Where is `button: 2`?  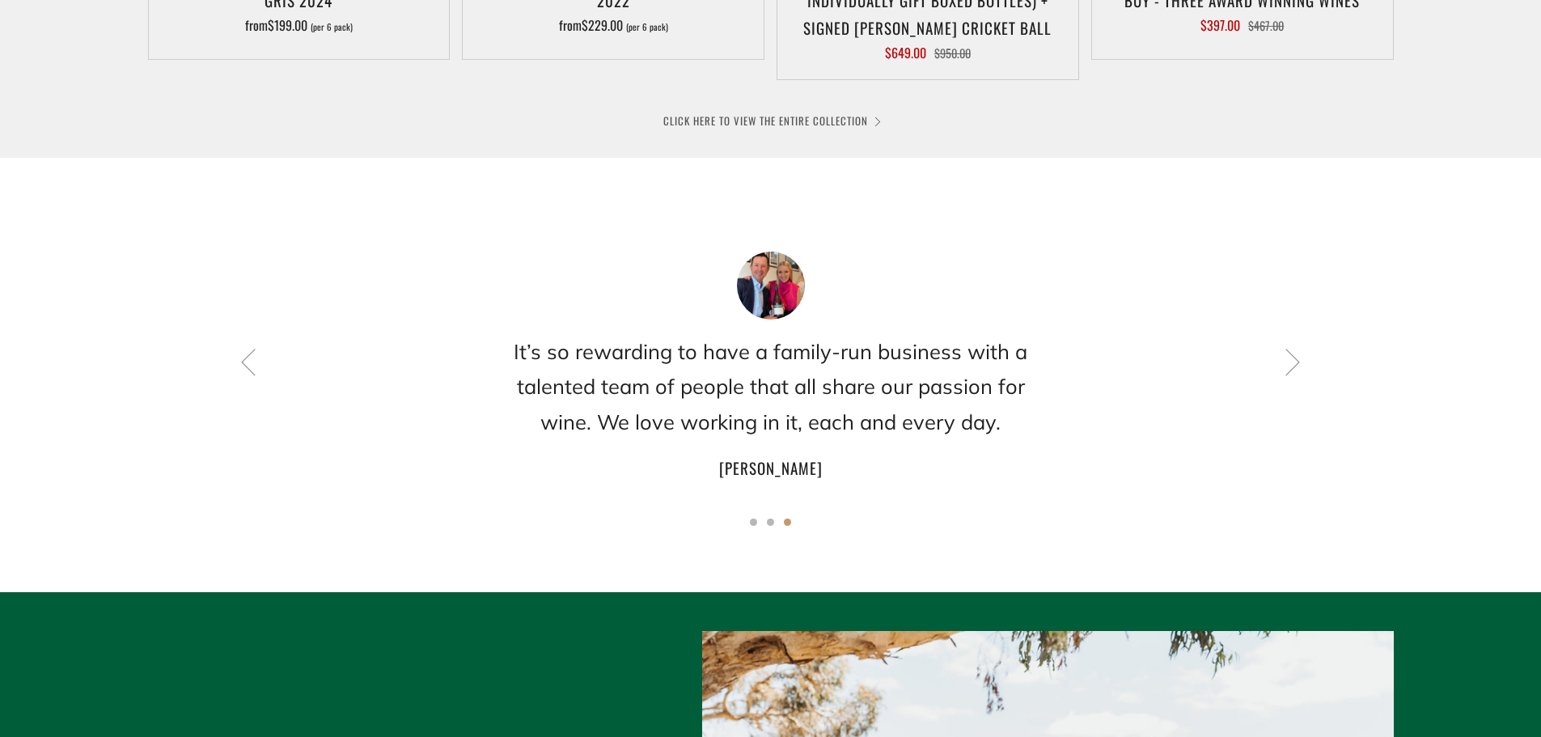
button: 2 is located at coordinates (770, 522).